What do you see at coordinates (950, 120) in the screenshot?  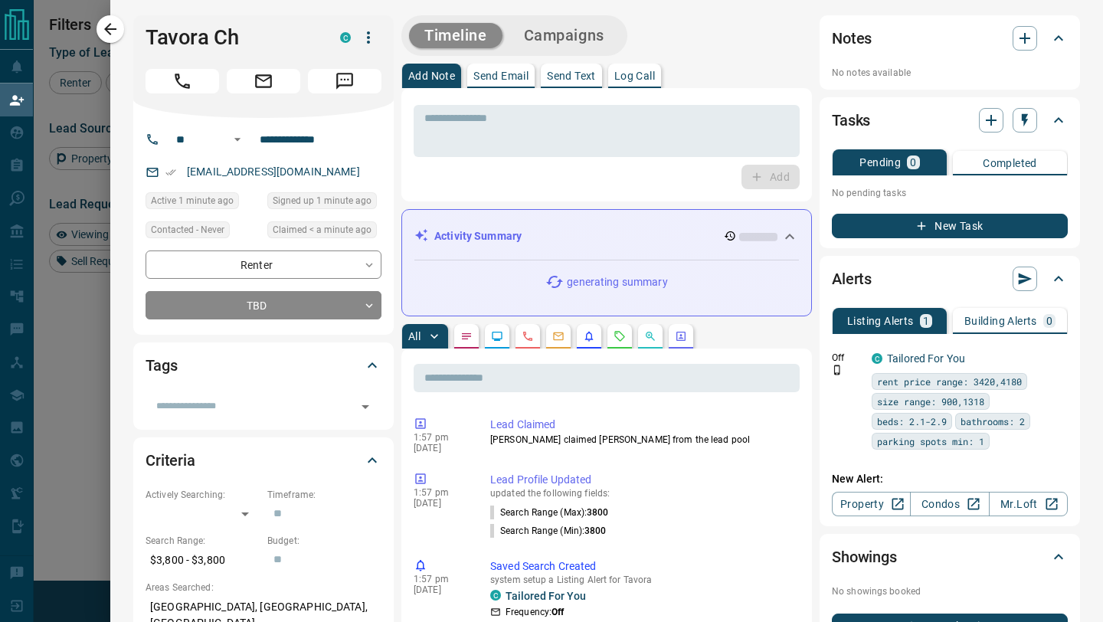 I see `div: Tasks` at bounding box center [950, 120].